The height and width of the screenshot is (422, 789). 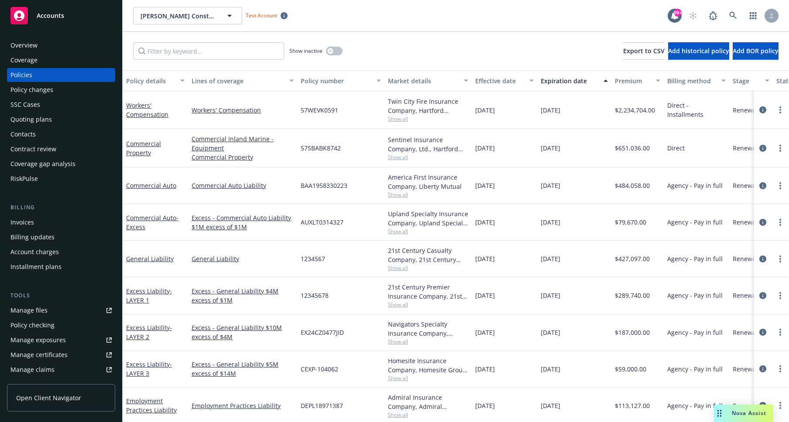 I want to click on div: Billing method, so click(x=691, y=81).